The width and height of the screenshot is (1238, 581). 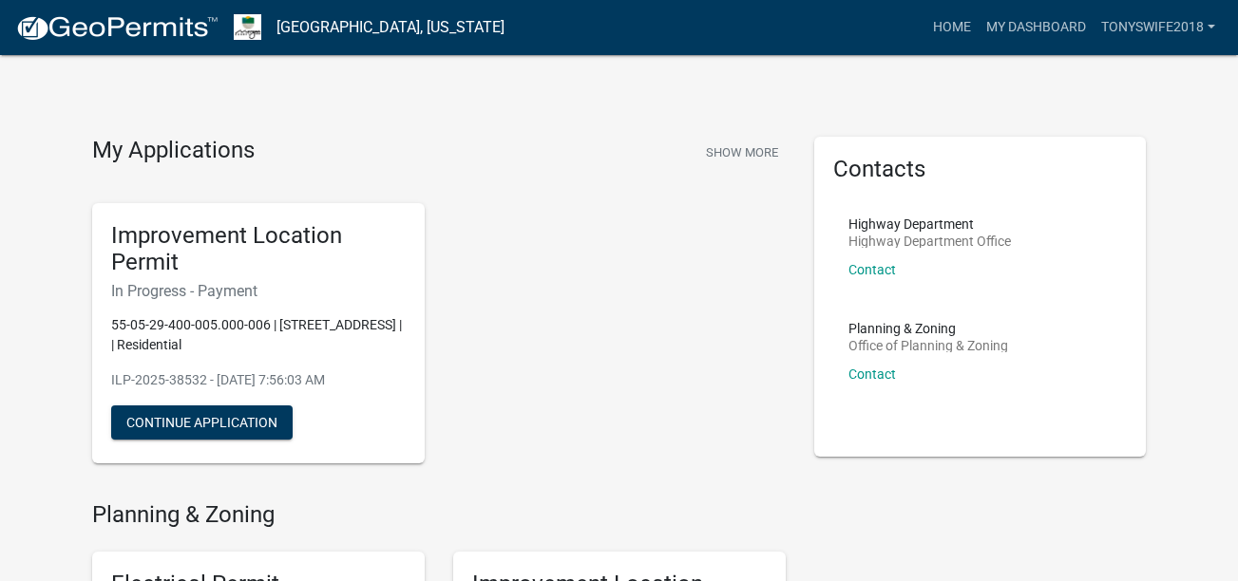 I want to click on h5: Improvement Location Permit, so click(x=258, y=250).